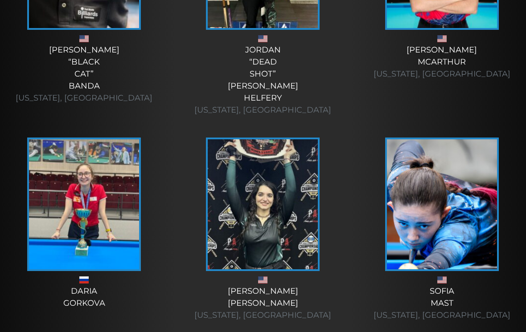  I want to click on img: 1000060455-225x320.jpg, so click(84, 205).